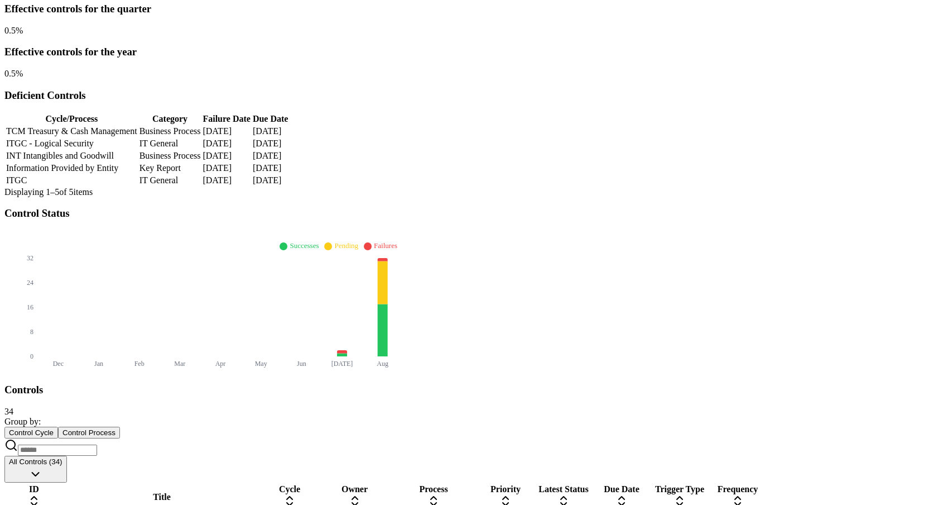 This screenshot has width=933, height=505. I want to click on th: Category, so click(170, 119).